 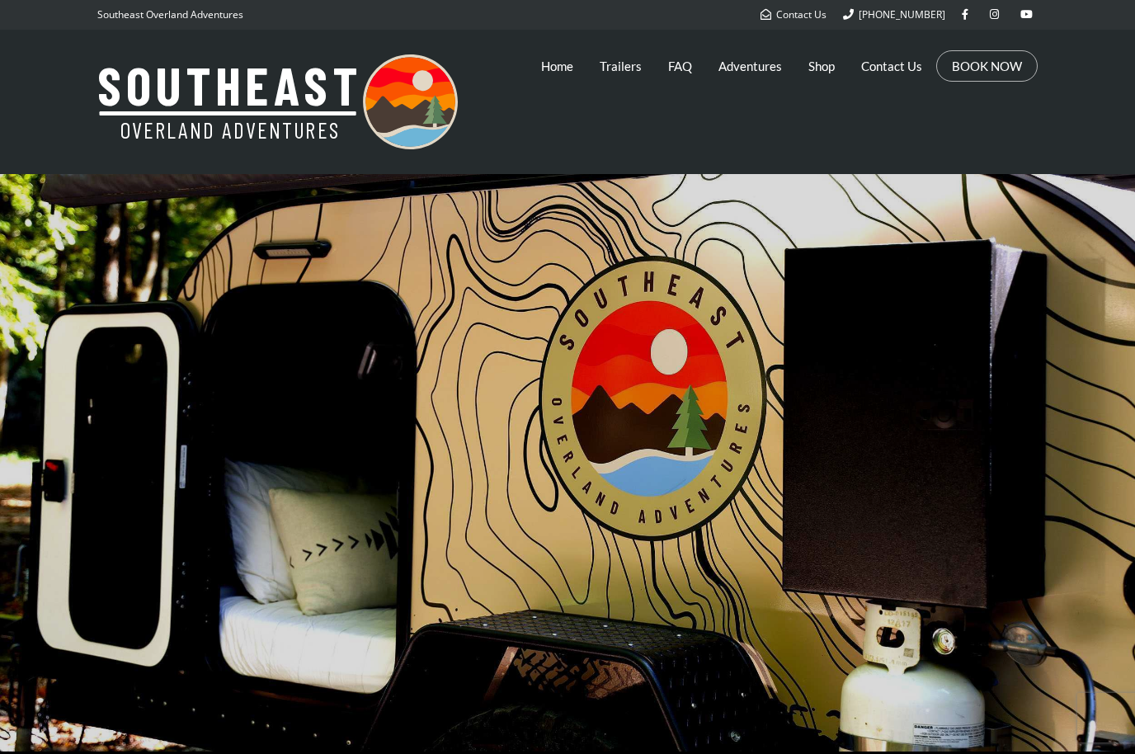 What do you see at coordinates (620, 66) in the screenshot?
I see `a: Trailers` at bounding box center [620, 66].